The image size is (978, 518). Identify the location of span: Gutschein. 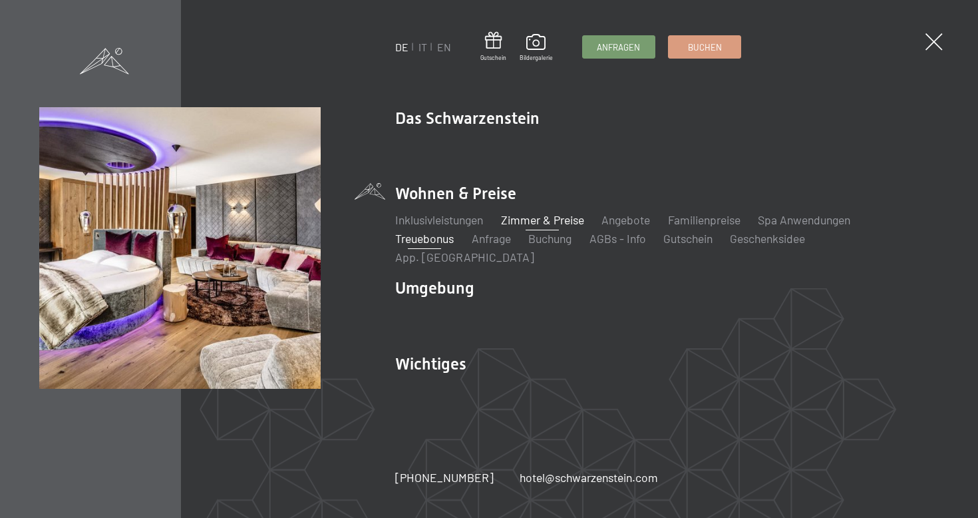
(493, 58).